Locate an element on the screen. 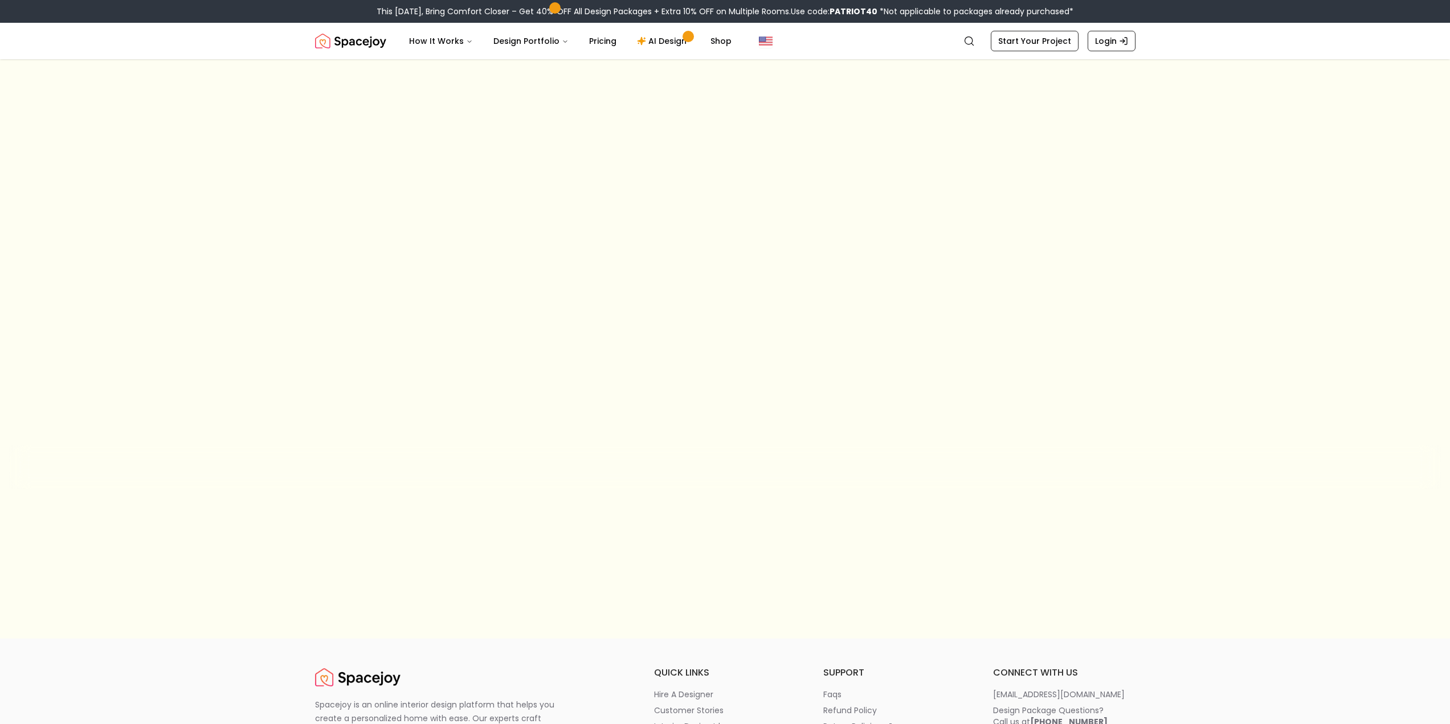 The image size is (1450, 724). a: refund policy is located at coordinates (895, 711).